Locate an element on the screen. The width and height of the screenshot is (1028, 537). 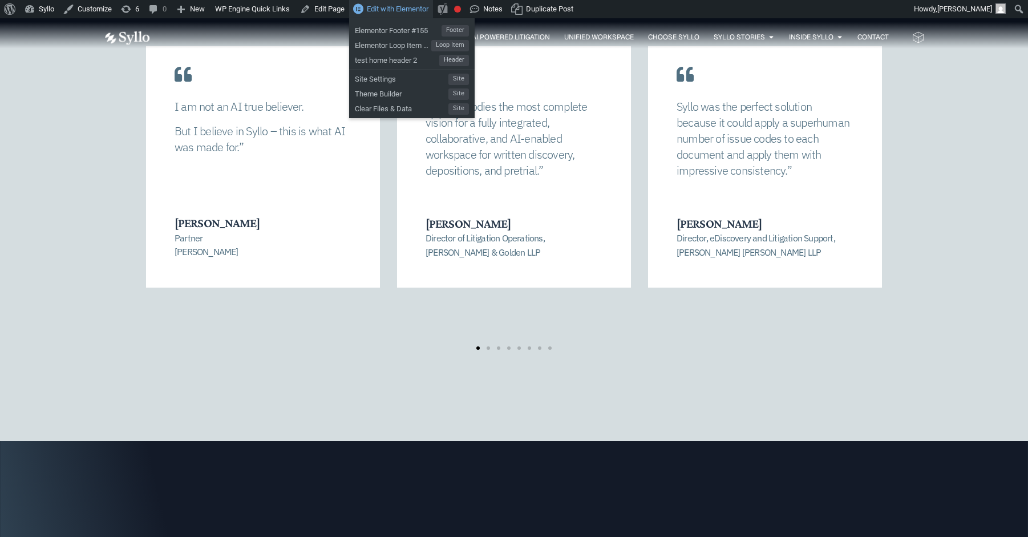
span: Choose Syllo is located at coordinates (674, 37).